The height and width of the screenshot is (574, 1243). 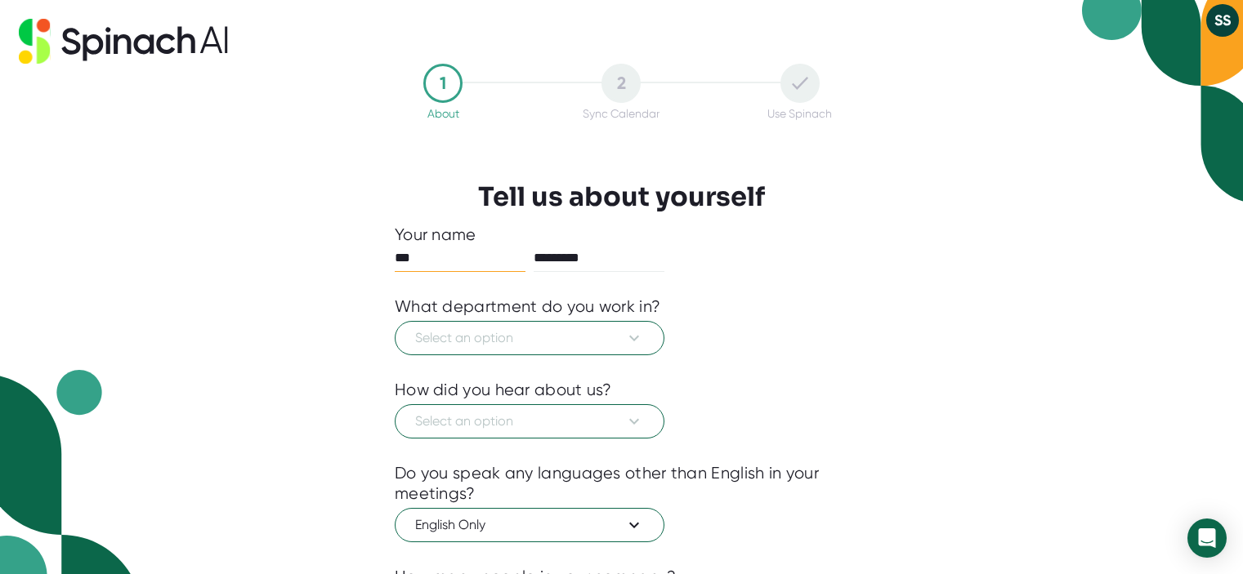 What do you see at coordinates (621, 484) in the screenshot?
I see `div: Do you speak any languages other than English in your meetings?` at bounding box center [621, 484].